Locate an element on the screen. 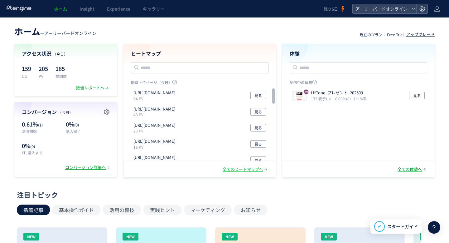  p: 43 PV is located at coordinates (156, 114).